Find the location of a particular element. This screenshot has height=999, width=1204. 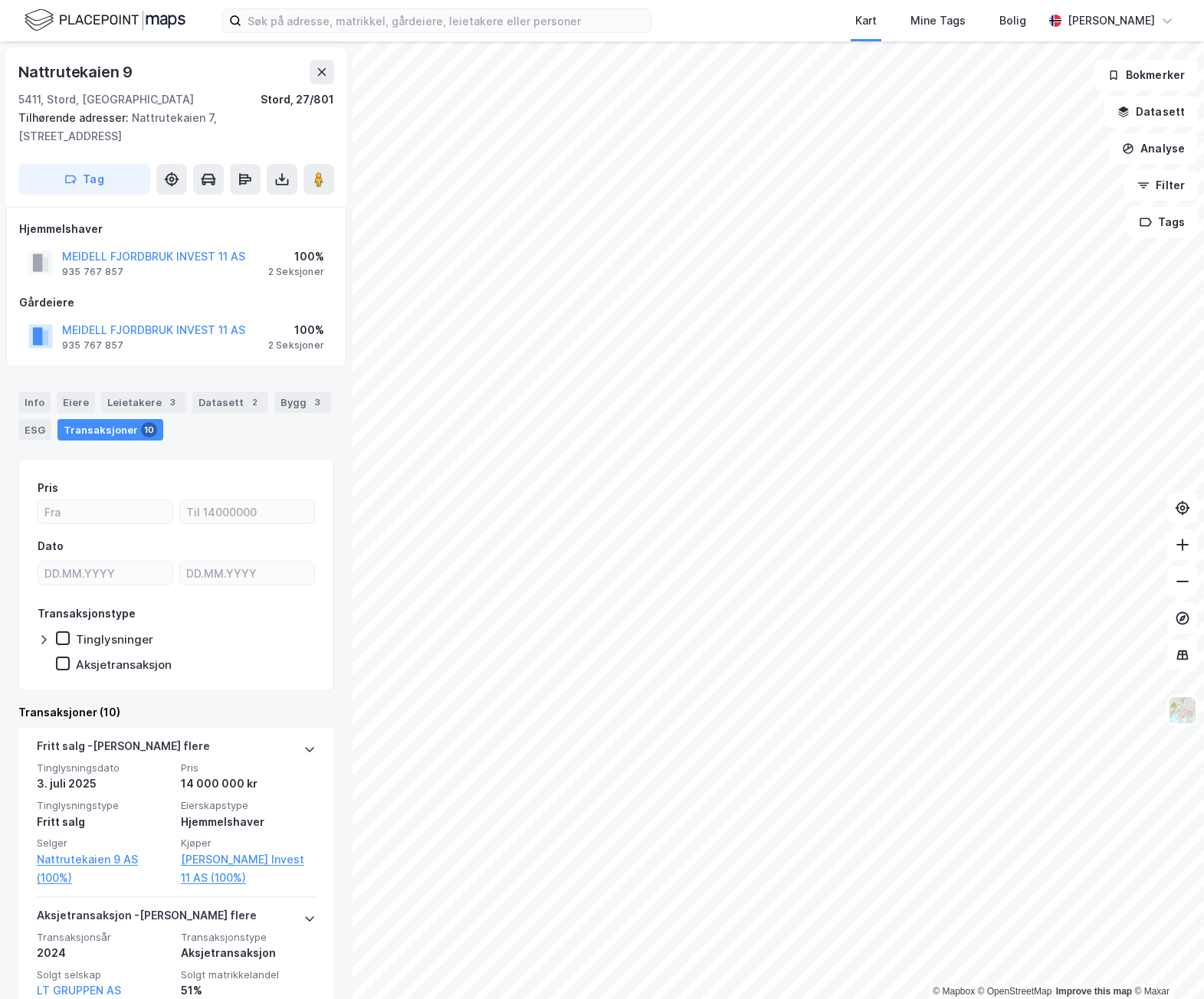

span: Transaksjonstype is located at coordinates (248, 937).